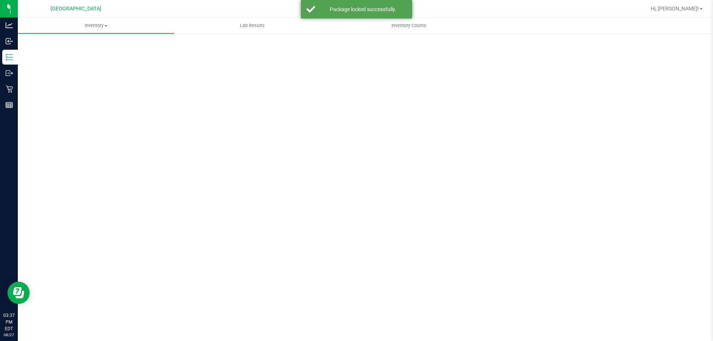 The width and height of the screenshot is (713, 341). What do you see at coordinates (96, 26) in the screenshot?
I see `span: Inventory` at bounding box center [96, 26].